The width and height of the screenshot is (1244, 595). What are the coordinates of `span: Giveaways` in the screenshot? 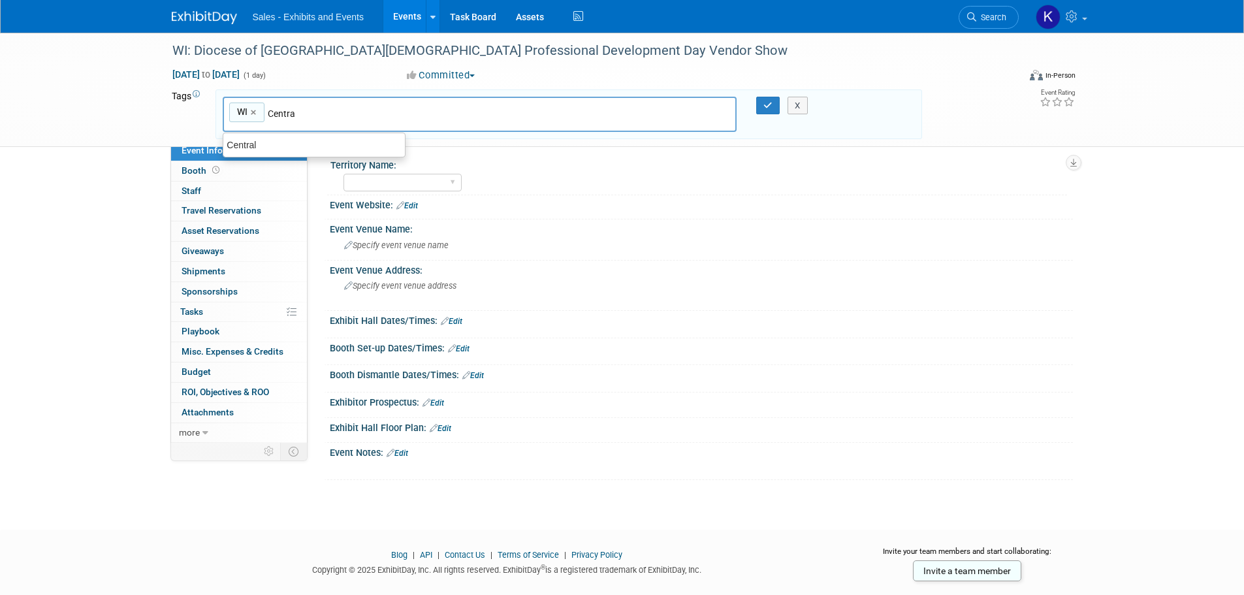 It's located at (202, 251).